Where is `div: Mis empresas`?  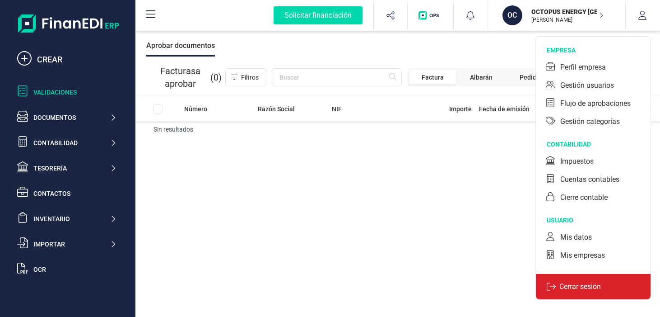
div: Mis empresas is located at coordinates (583, 255).